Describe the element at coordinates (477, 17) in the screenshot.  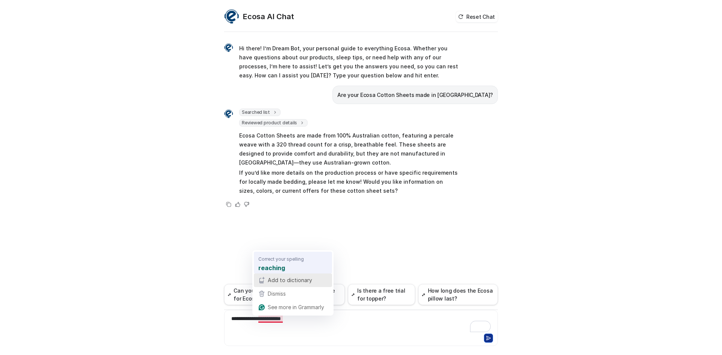
I see `button: Reset Chat` at that location.